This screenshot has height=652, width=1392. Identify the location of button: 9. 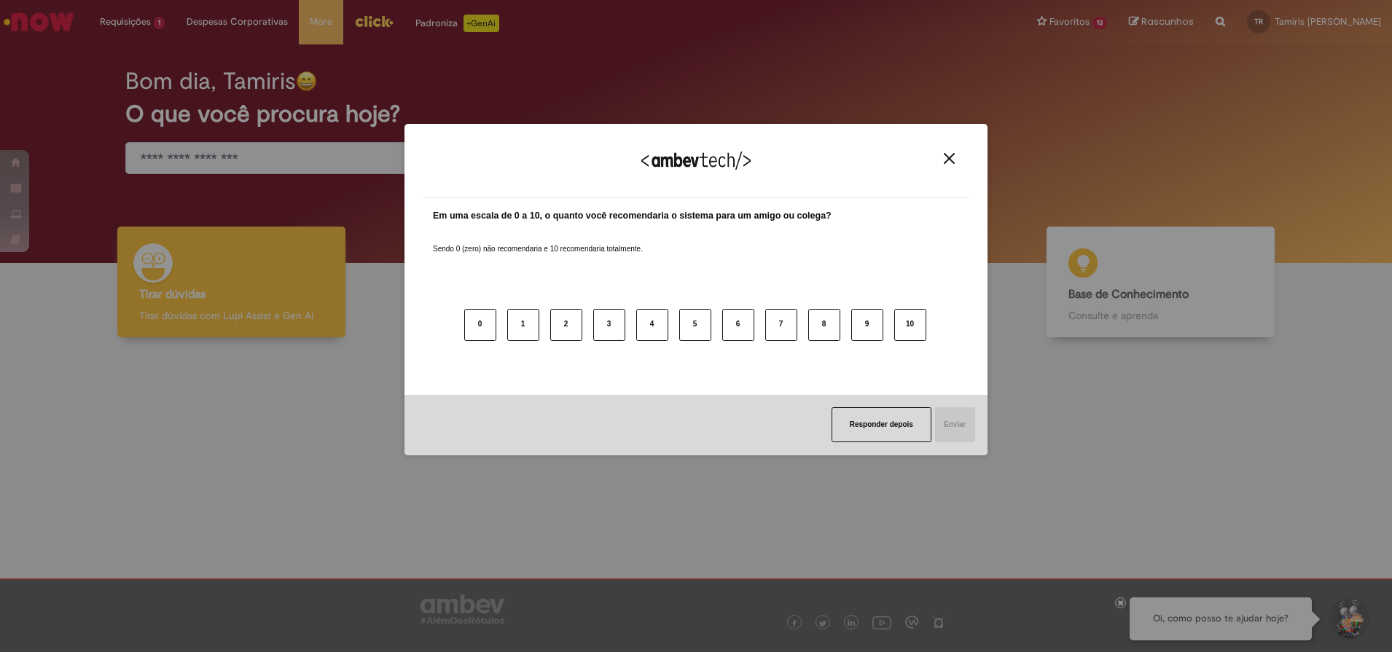
(867, 325).